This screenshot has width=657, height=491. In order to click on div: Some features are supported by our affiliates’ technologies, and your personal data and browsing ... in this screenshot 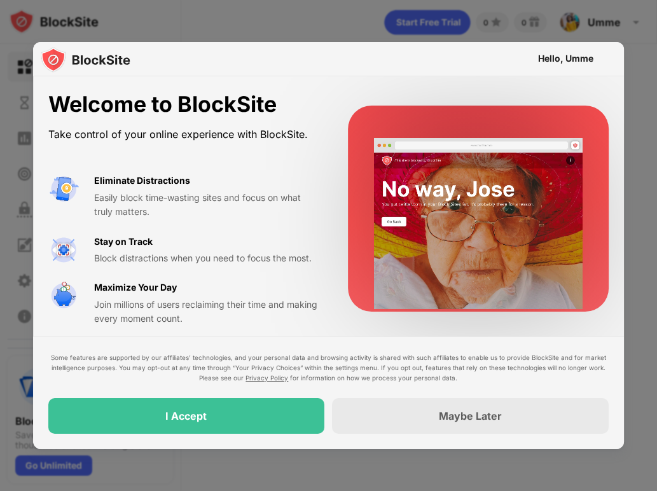, I will do `click(329, 368)`.